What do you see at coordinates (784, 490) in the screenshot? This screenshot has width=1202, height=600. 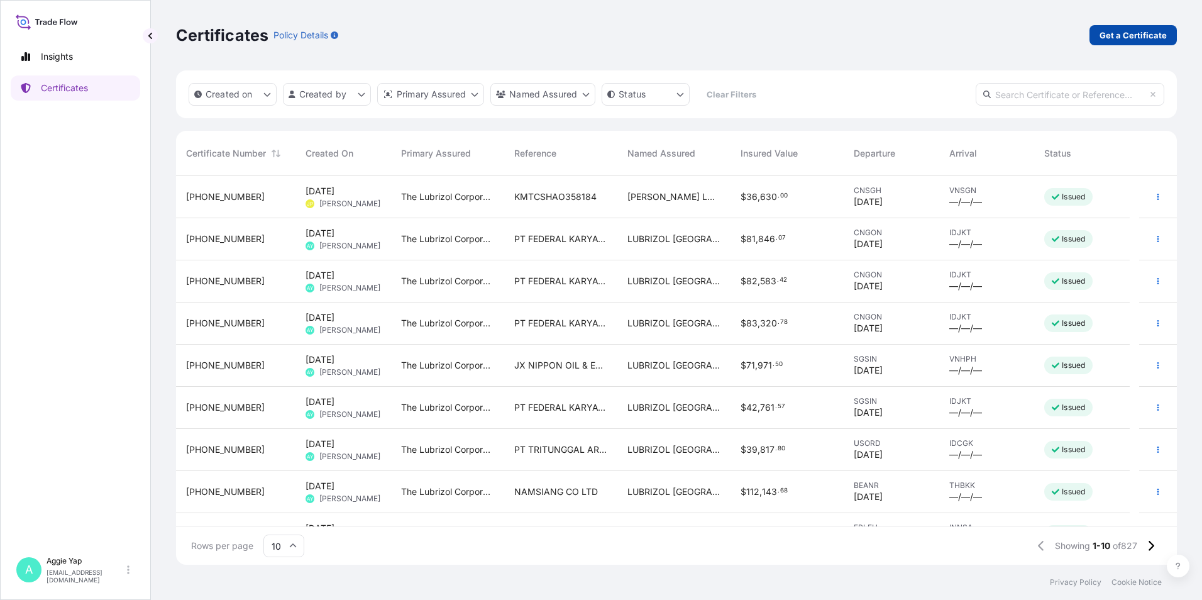 I see `span: 68` at bounding box center [784, 490].